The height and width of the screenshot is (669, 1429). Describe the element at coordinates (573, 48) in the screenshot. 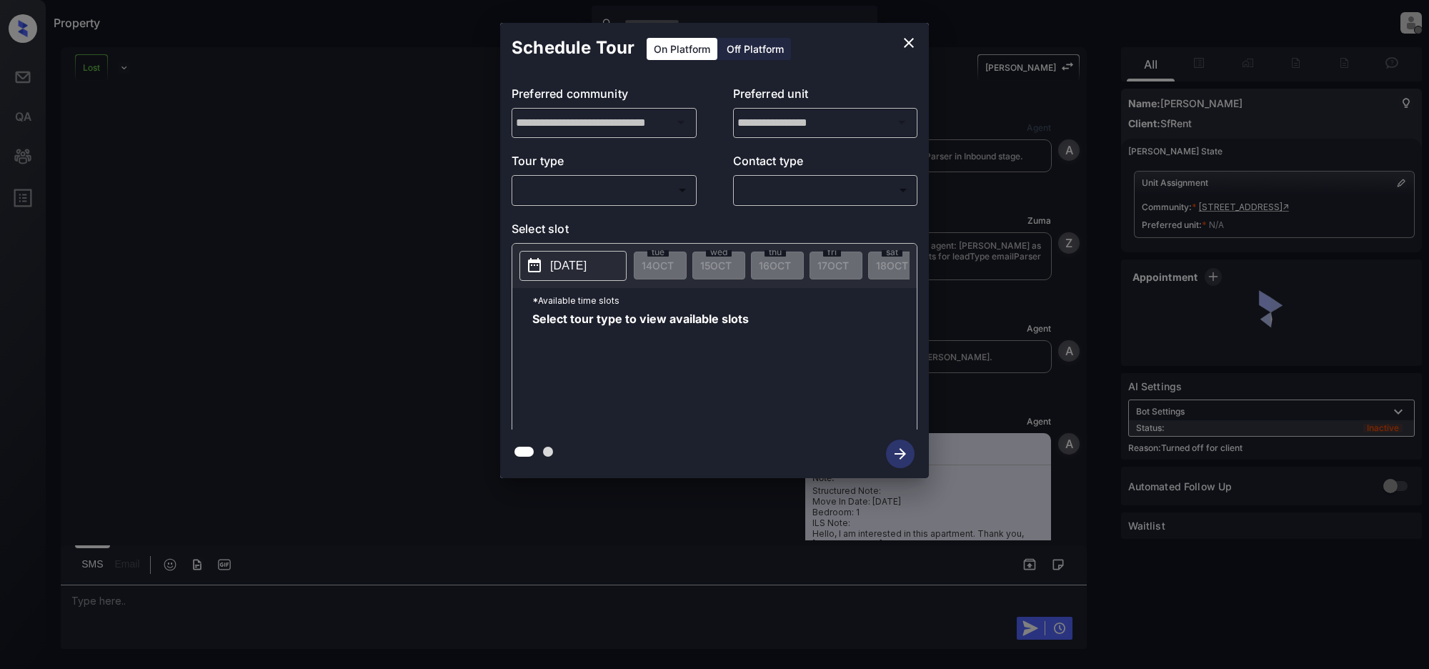

I see `h2: Schedule Tour` at that location.